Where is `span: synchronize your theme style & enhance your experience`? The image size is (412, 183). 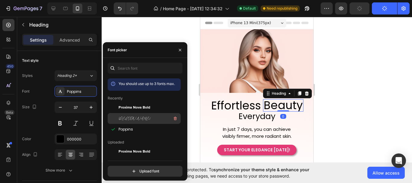 span: synchronize your theme style & enhance your experience is located at coordinates (225, 173).